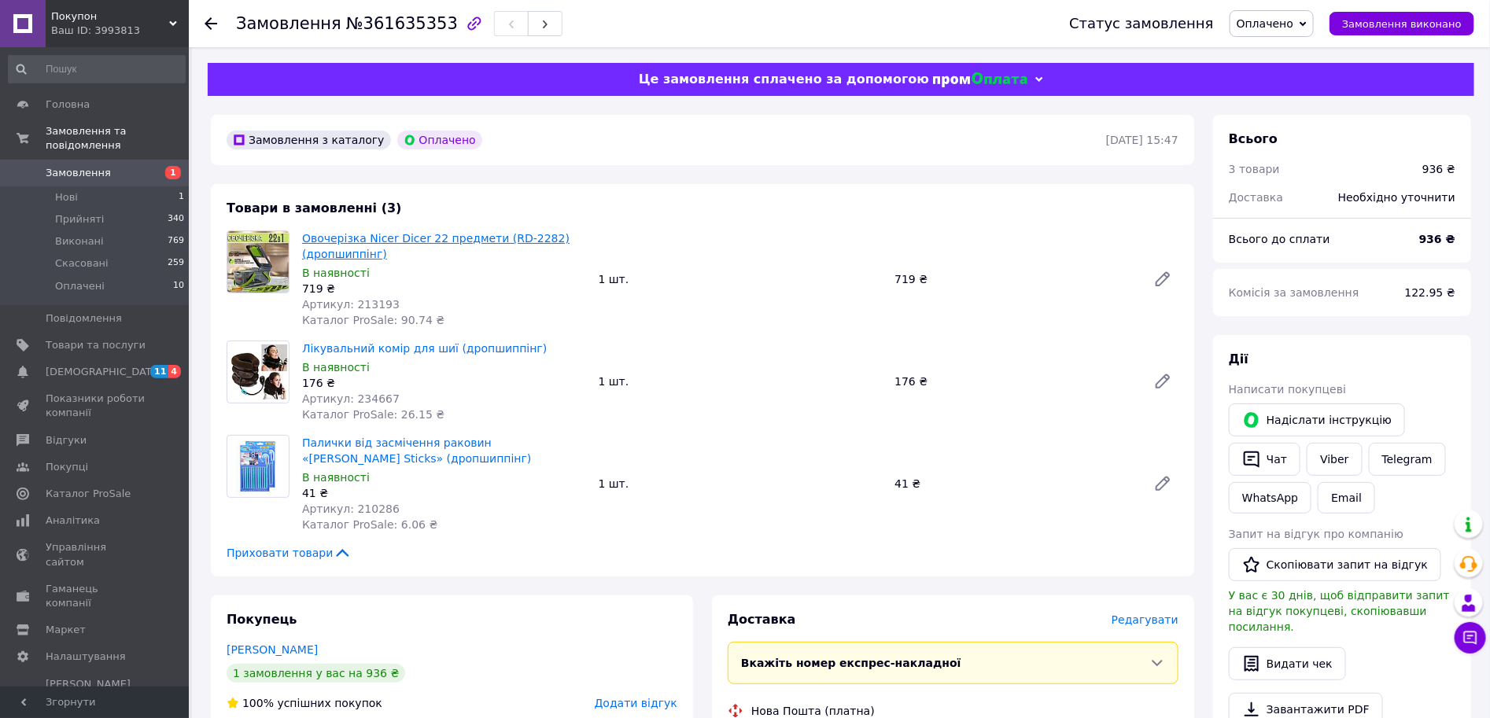  Describe the element at coordinates (315, 673) in the screenshot. I see `div: 1 замовлення у вас на 936 ₴` at that location.